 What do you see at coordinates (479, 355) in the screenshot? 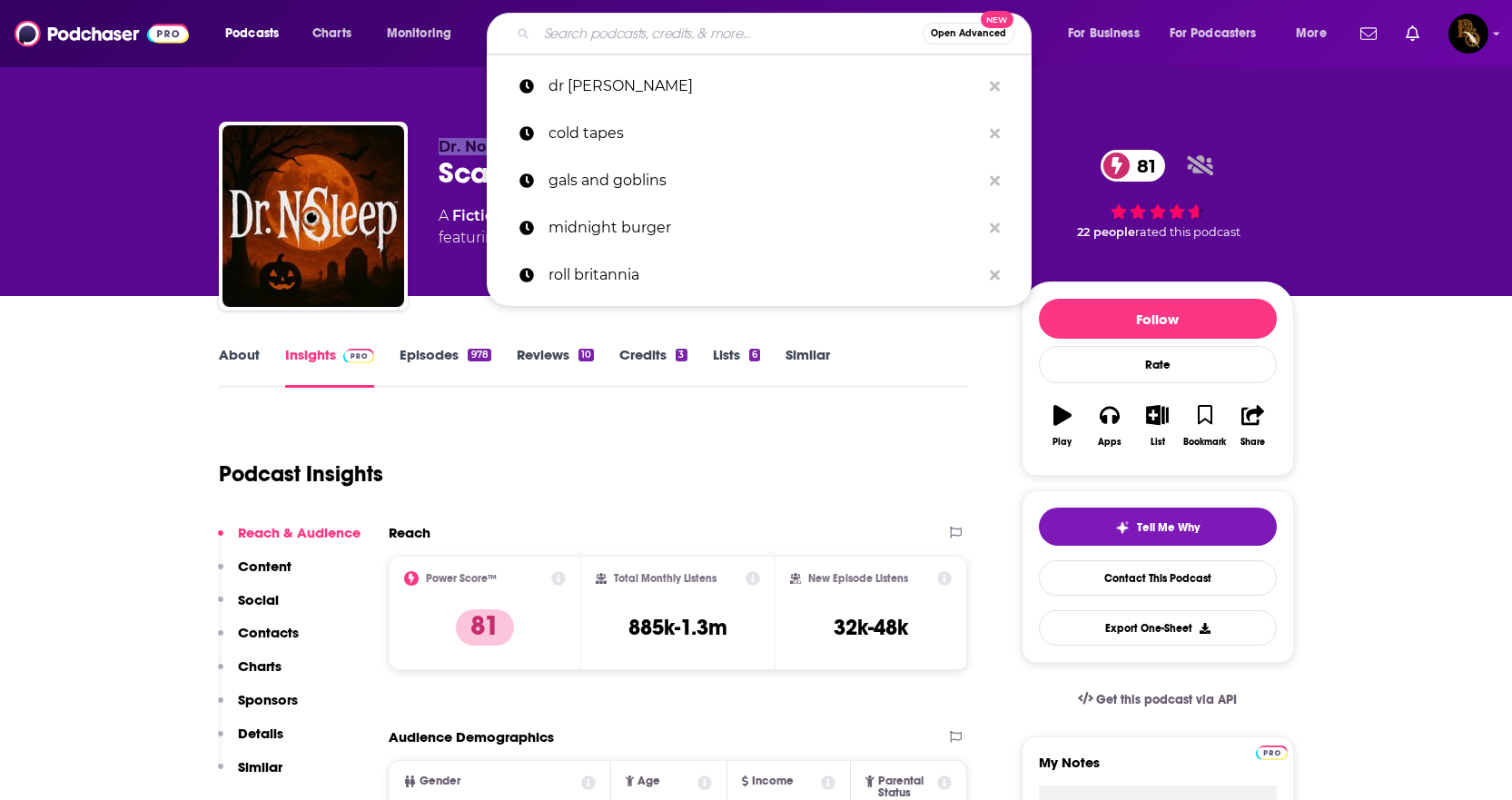
I see `div: 978` at bounding box center [479, 355].